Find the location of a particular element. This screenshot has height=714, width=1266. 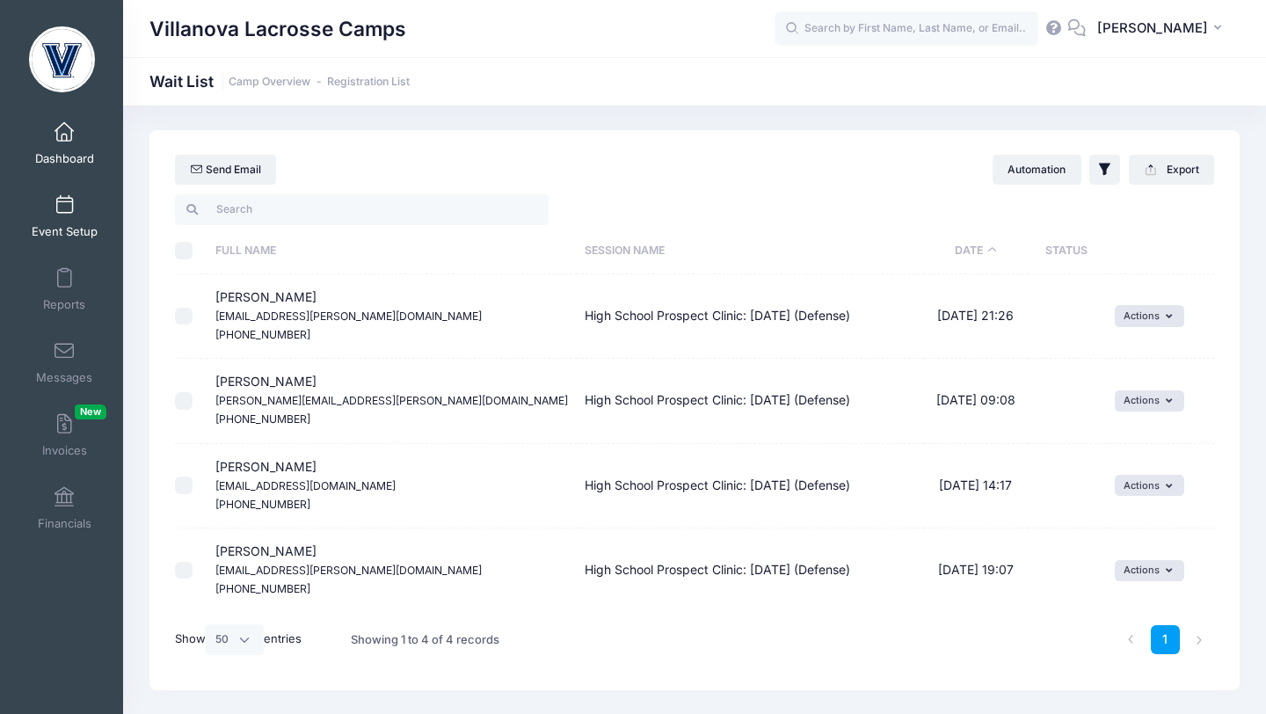

span: Invoices is located at coordinates (64, 450).